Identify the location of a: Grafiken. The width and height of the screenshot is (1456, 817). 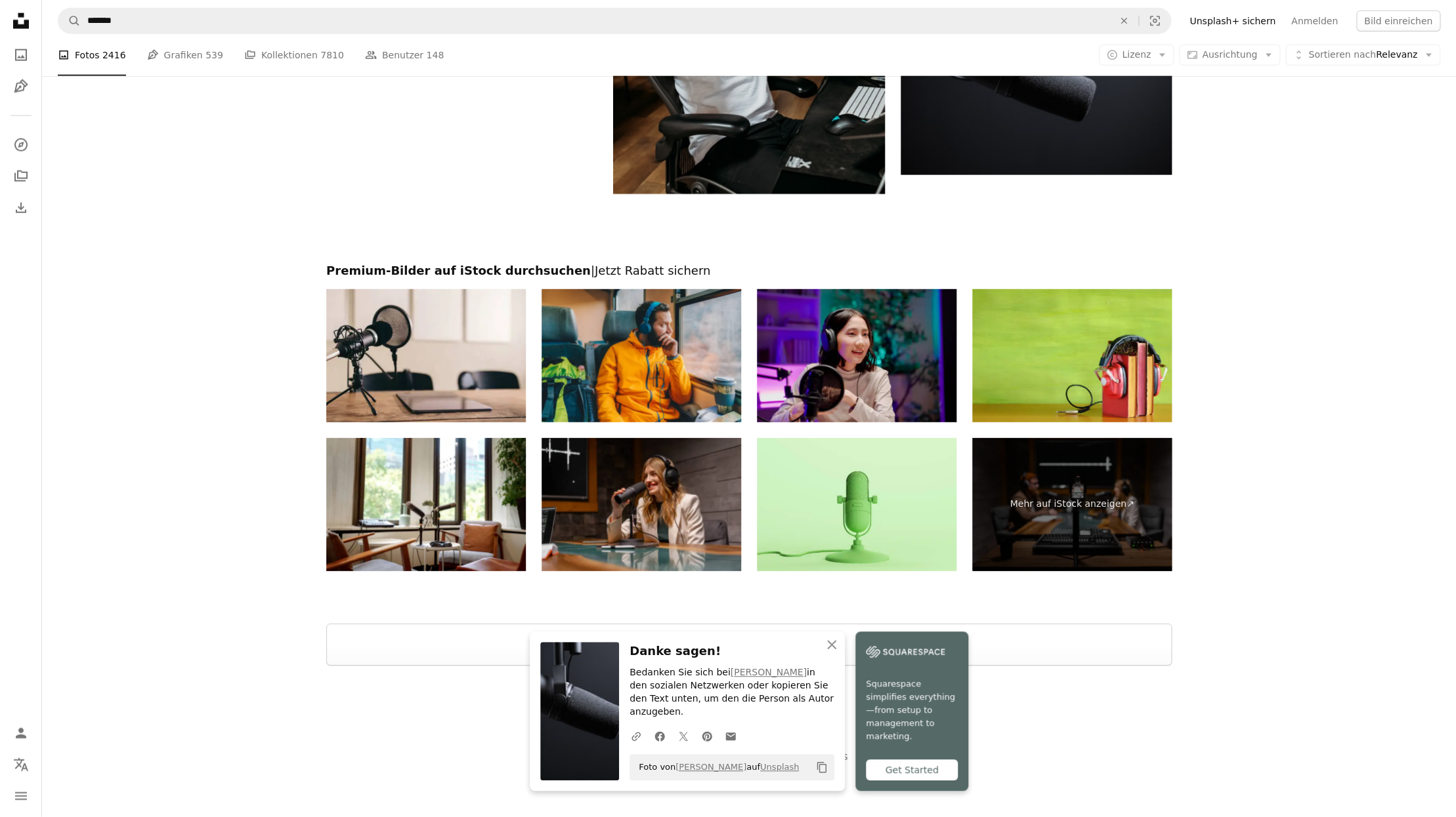
(21, 87).